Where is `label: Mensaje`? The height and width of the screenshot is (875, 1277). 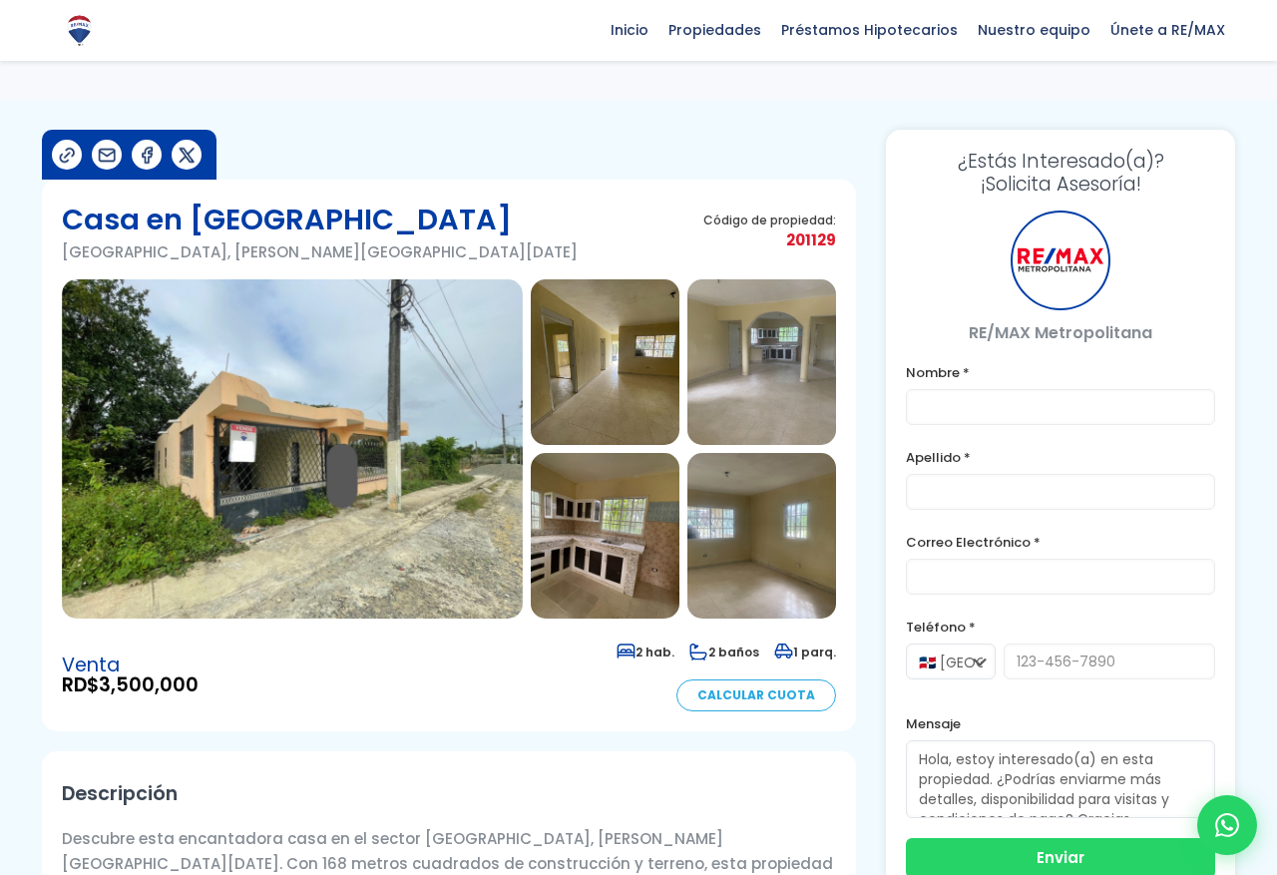
label: Mensaje is located at coordinates (1061, 723).